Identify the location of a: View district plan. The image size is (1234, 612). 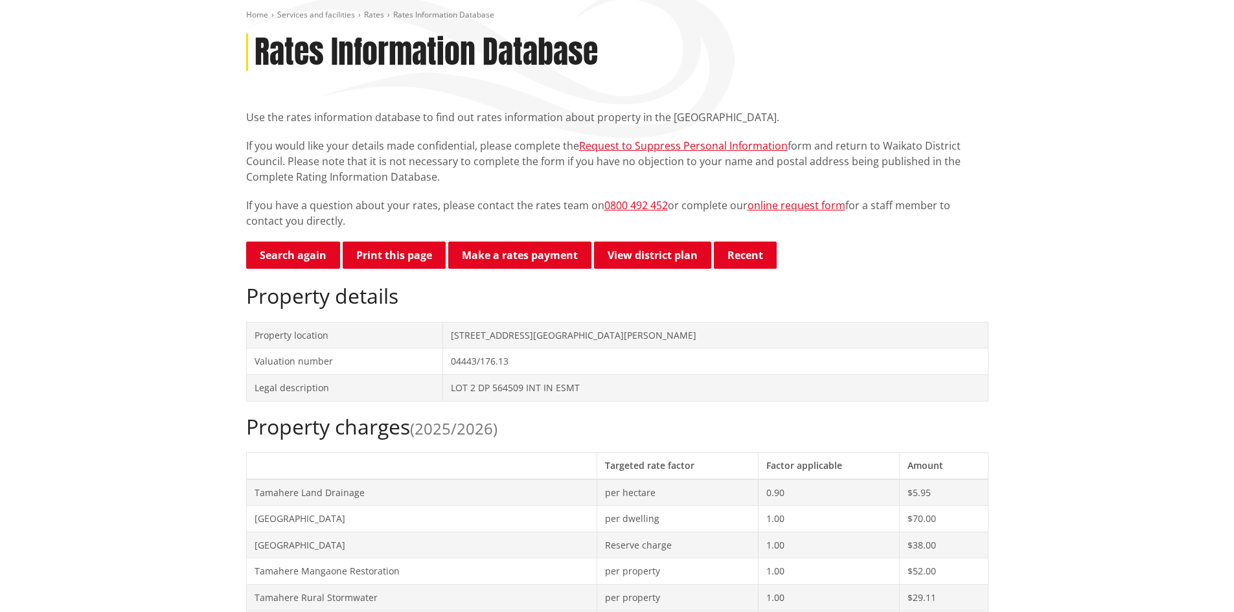
(652, 255).